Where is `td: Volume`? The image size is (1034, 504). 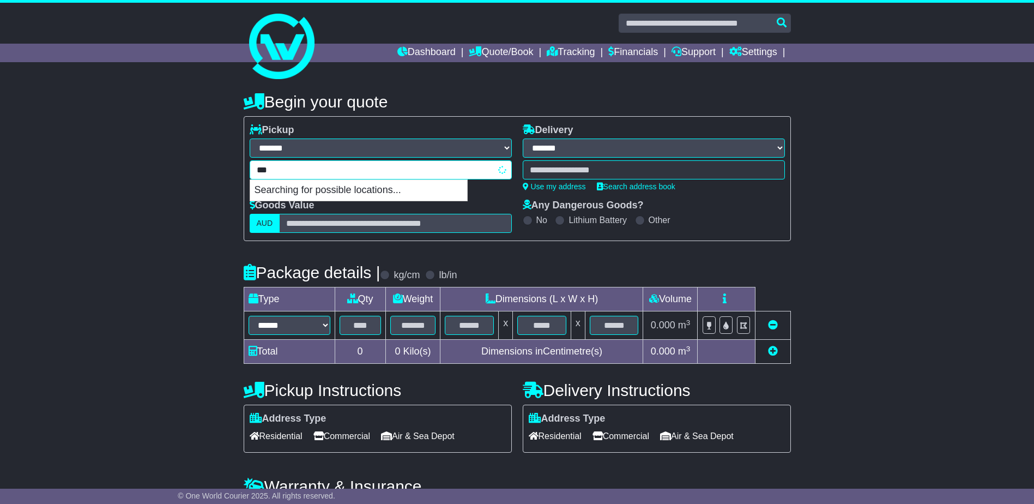 td: Volume is located at coordinates (670, 299).